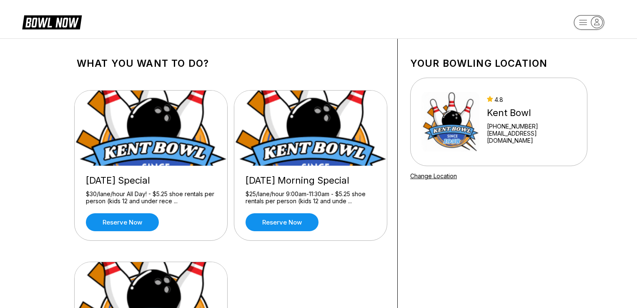 The height and width of the screenshot is (308, 637). What do you see at coordinates (450, 122) in the screenshot?
I see `img: Kent Bowl` at bounding box center [450, 122].